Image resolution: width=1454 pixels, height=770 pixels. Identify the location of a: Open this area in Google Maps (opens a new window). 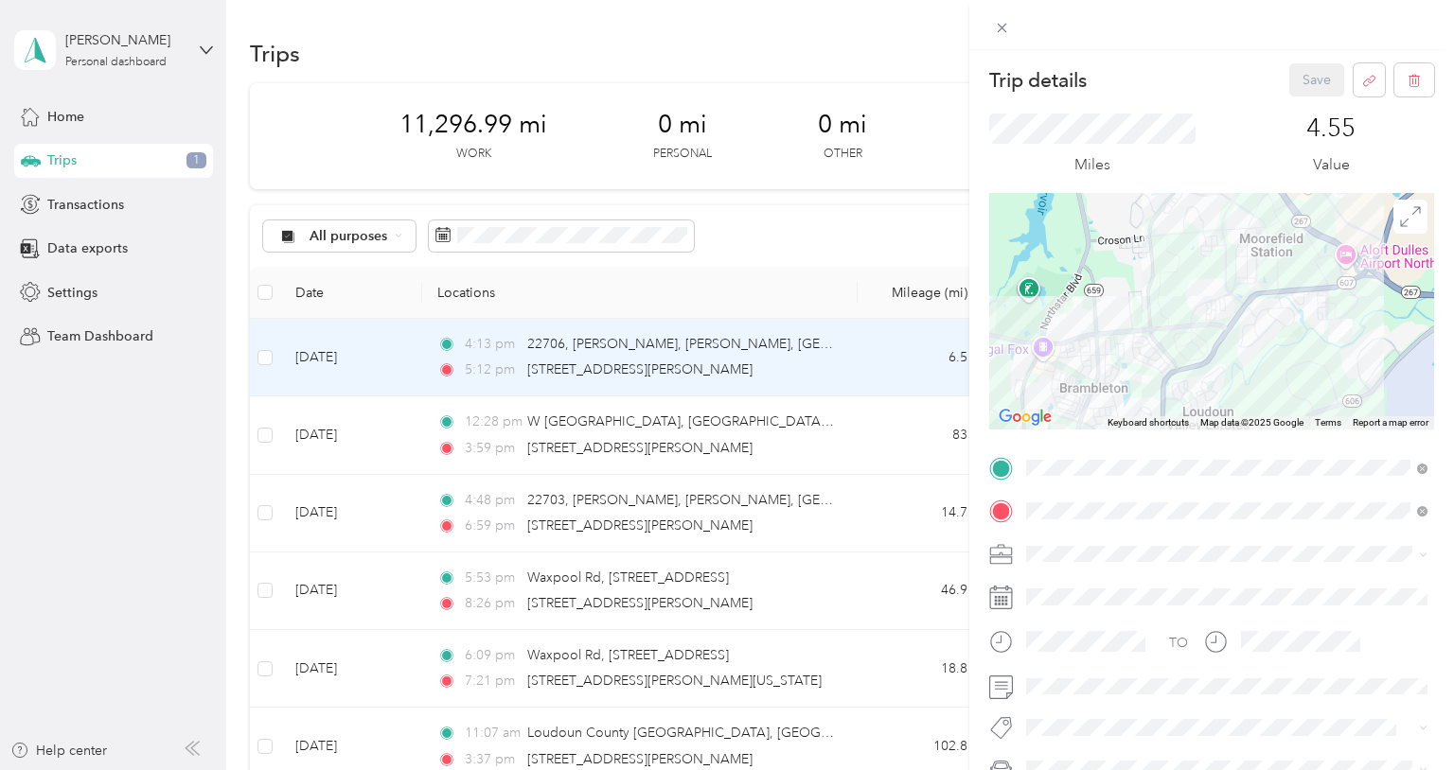
(1025, 417).